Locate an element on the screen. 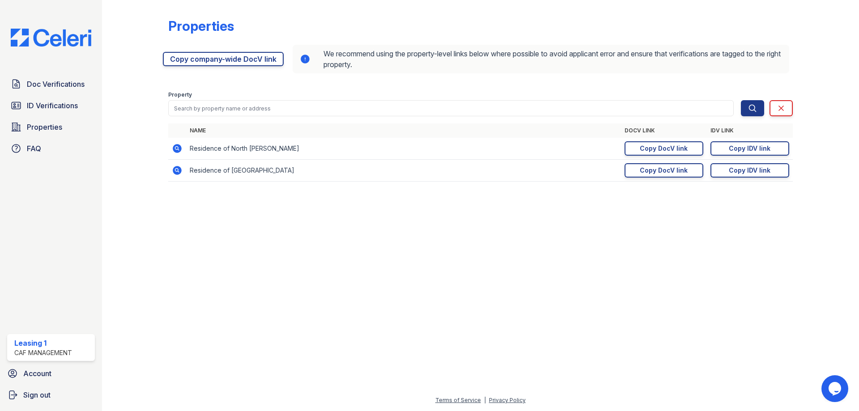  th: DocV Link is located at coordinates (664, 131).